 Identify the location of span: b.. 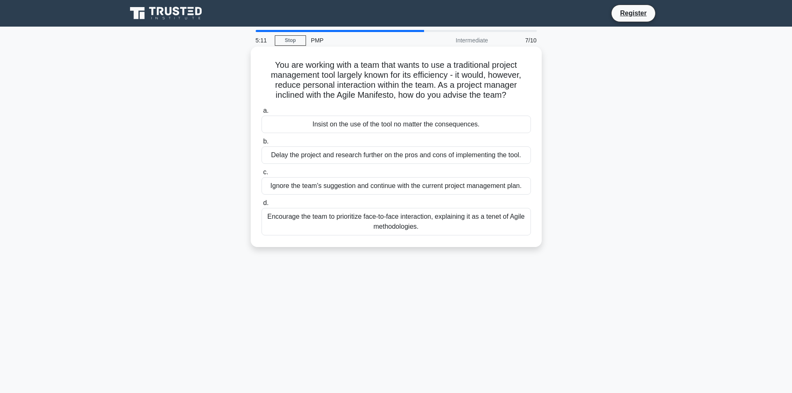
(266, 141).